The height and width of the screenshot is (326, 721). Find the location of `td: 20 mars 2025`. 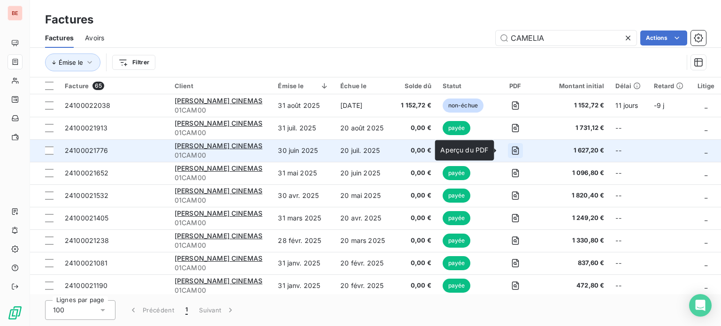

td: 20 mars 2025 is located at coordinates (364, 241).